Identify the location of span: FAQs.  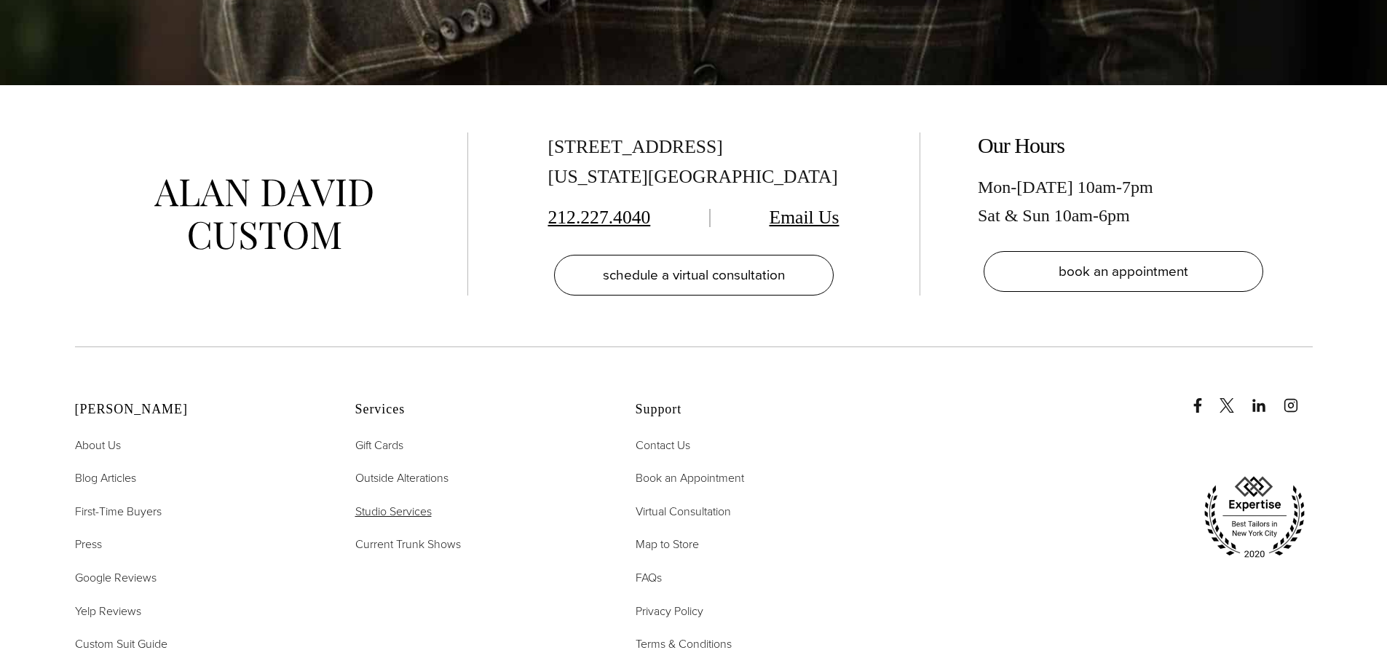
(649, 577).